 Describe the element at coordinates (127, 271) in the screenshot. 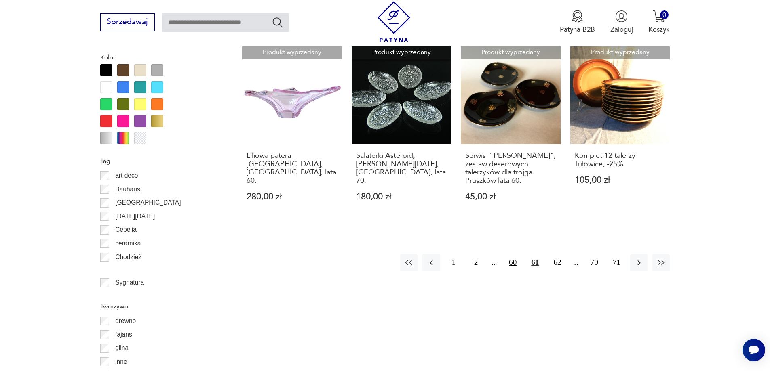

I see `p: Ćmielów` at that location.